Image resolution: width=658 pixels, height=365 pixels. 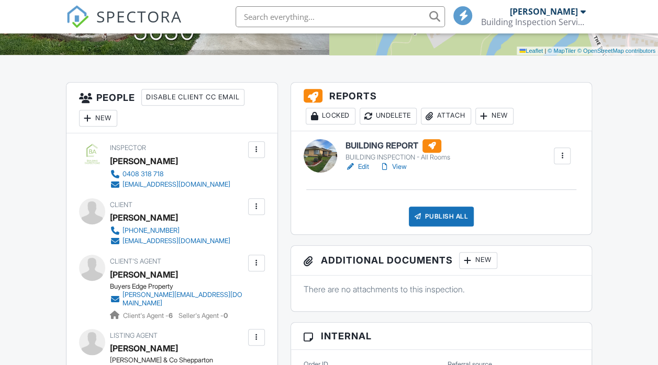 I want to click on strong: 6, so click(x=171, y=316).